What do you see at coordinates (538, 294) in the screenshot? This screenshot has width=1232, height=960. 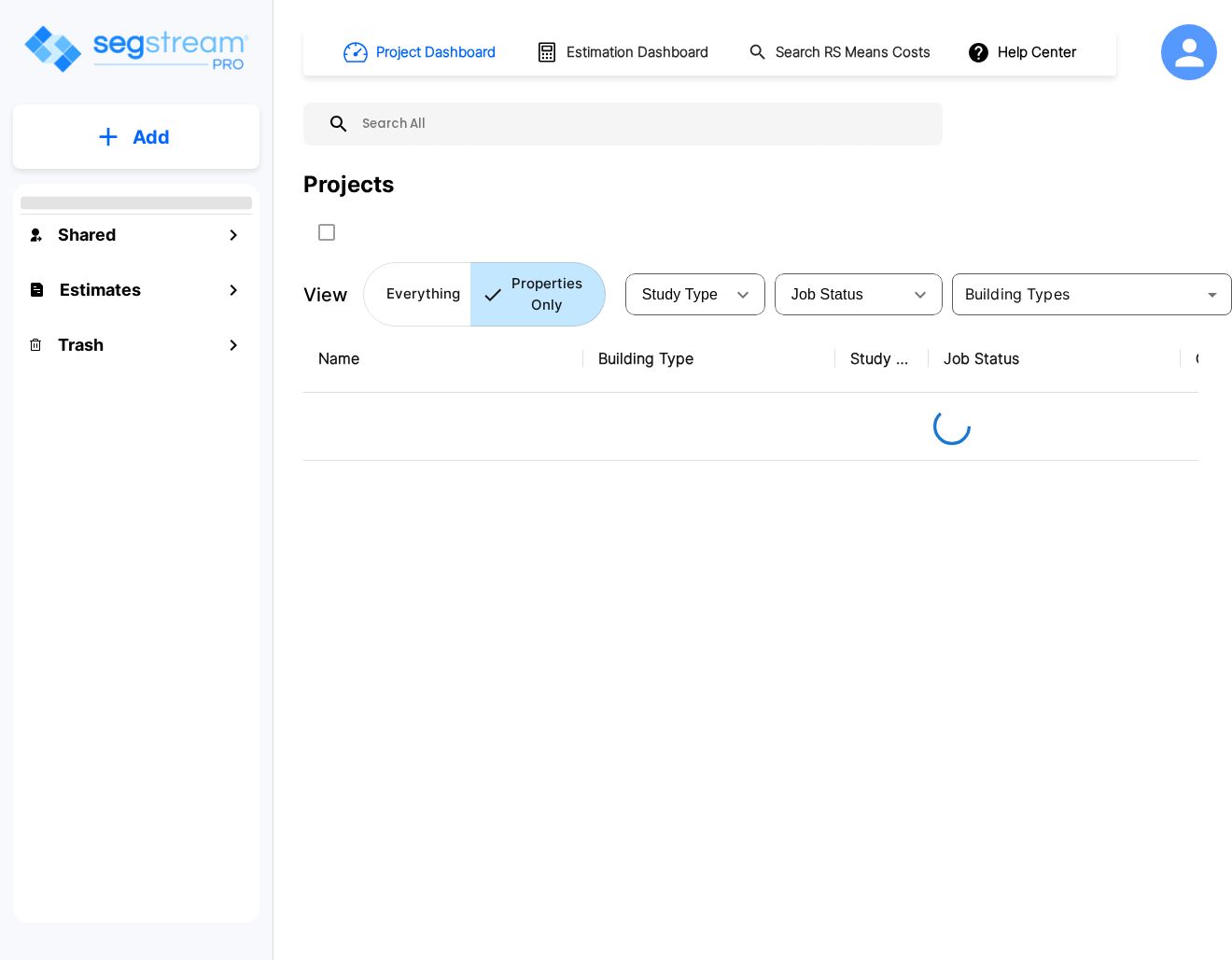 I see `button: Properties Only` at bounding box center [538, 294].